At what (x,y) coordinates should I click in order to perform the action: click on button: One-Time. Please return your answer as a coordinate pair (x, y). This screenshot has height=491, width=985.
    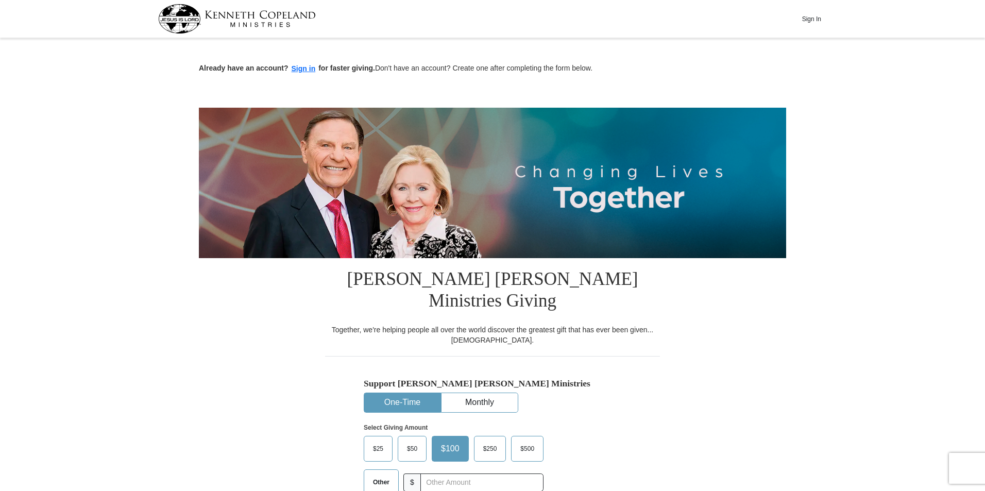
    Looking at the image, I should click on (402, 402).